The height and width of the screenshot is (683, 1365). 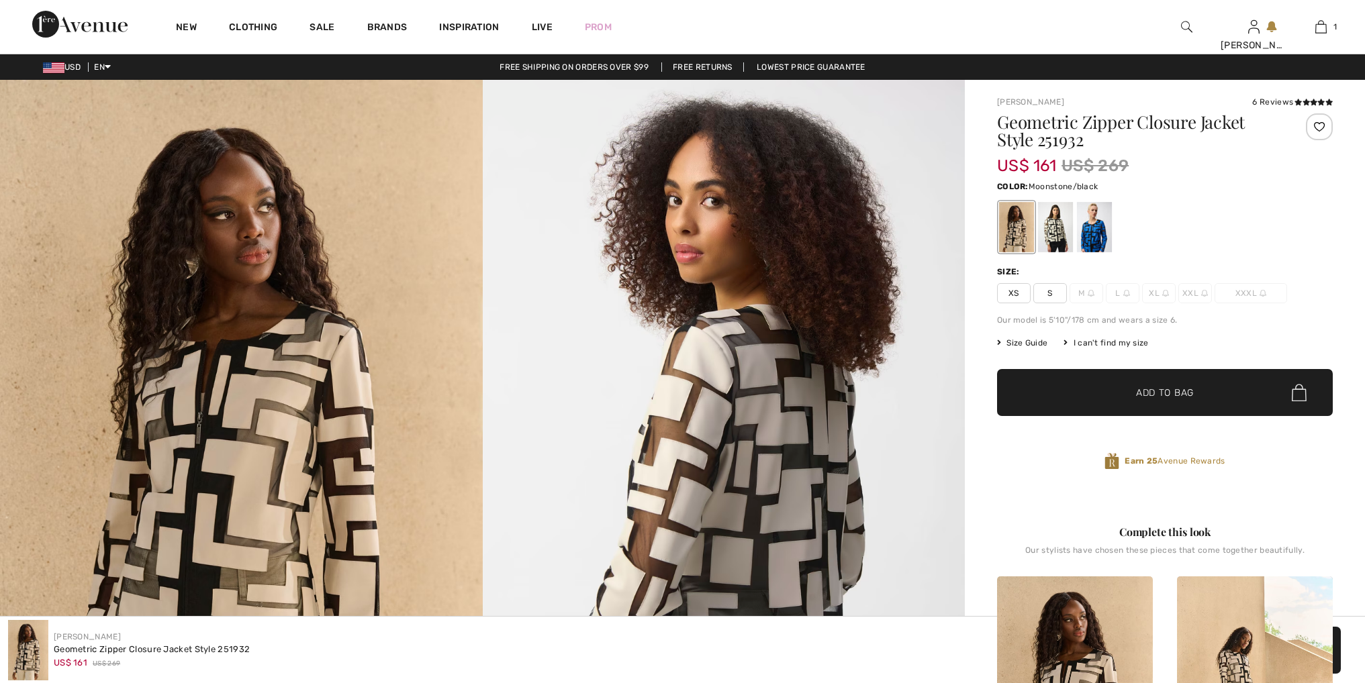 What do you see at coordinates (152, 650) in the screenshot?
I see `div: Geometric Zipper Closure Jacket Style 251932` at bounding box center [152, 650].